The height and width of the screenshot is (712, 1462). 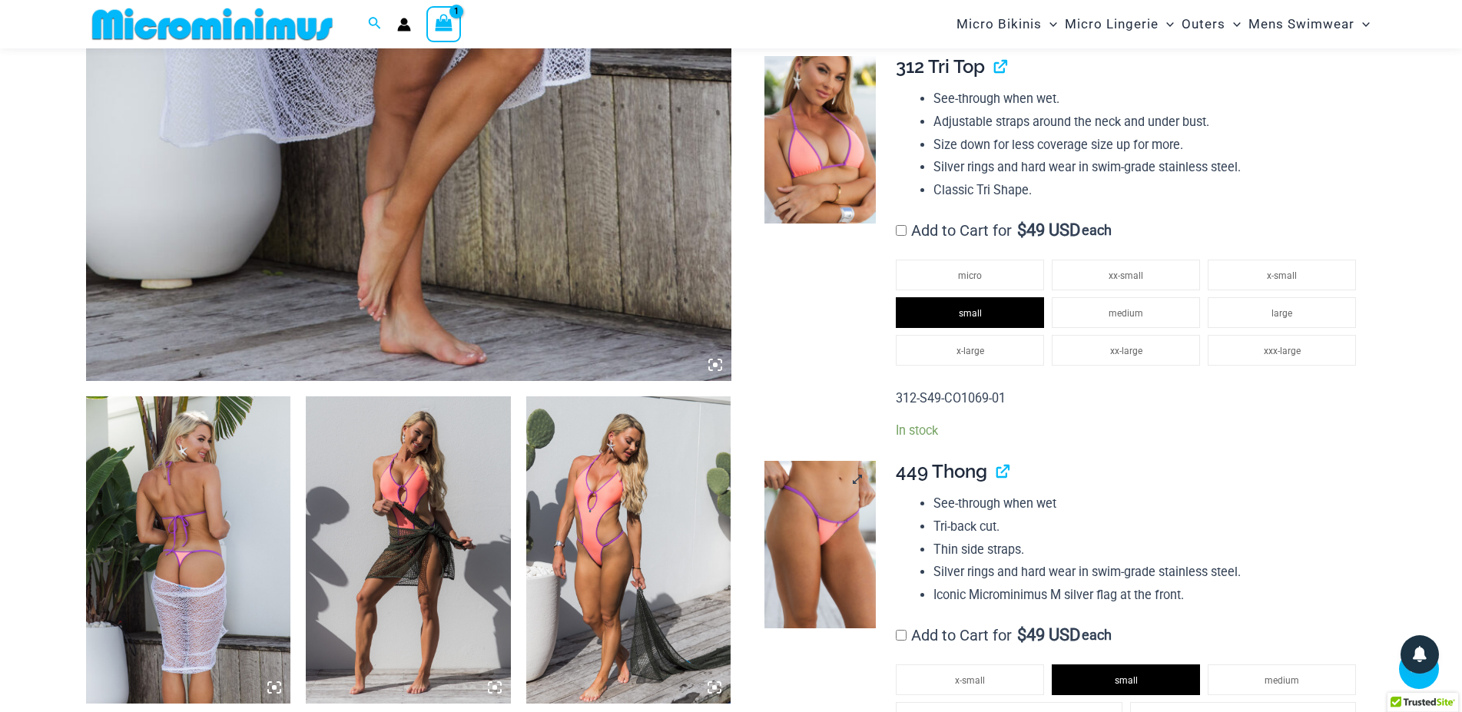 What do you see at coordinates (1282, 351) in the screenshot?
I see `span: xxx-large` at bounding box center [1282, 351].